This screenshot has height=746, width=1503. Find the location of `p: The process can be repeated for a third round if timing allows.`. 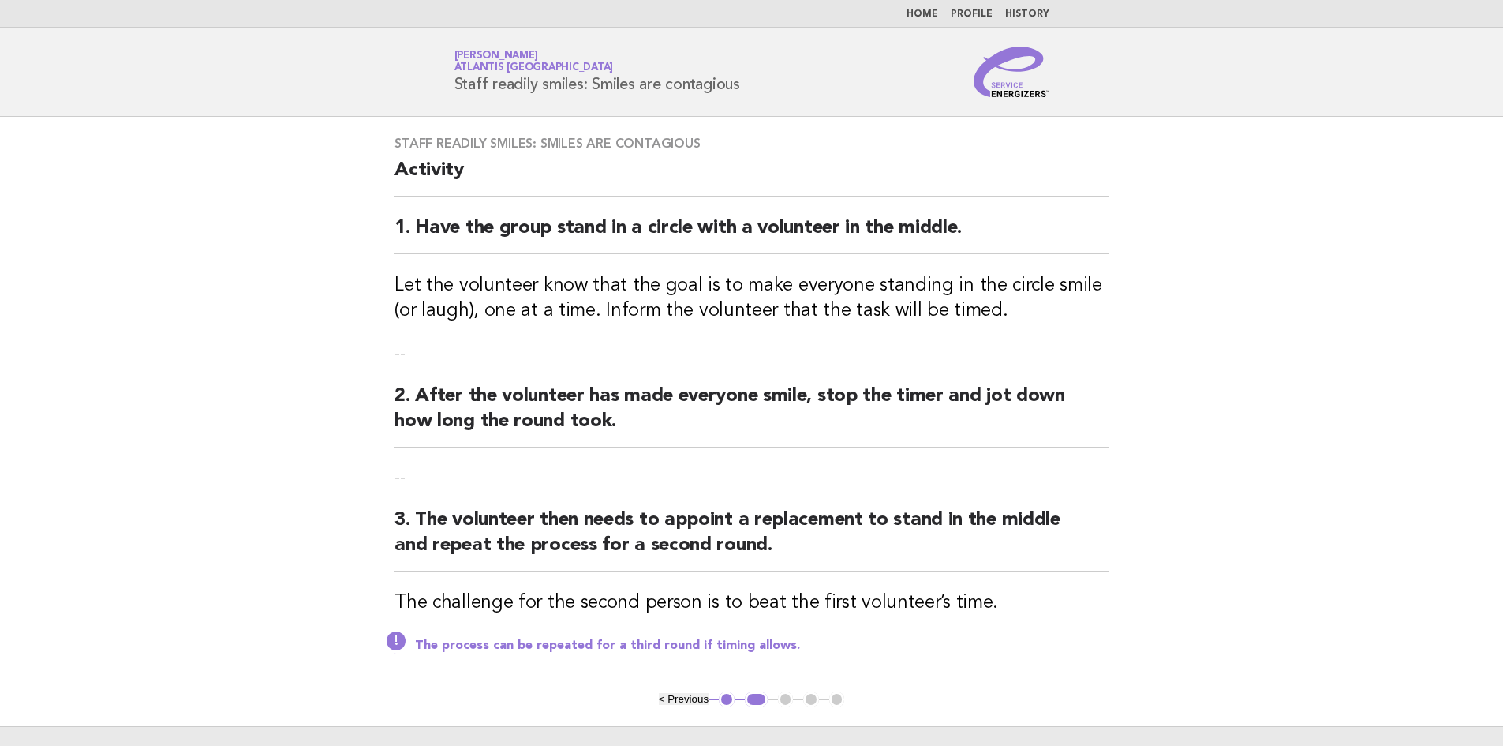

p: The process can be repeated for a third round if timing allows. is located at coordinates (762, 646).